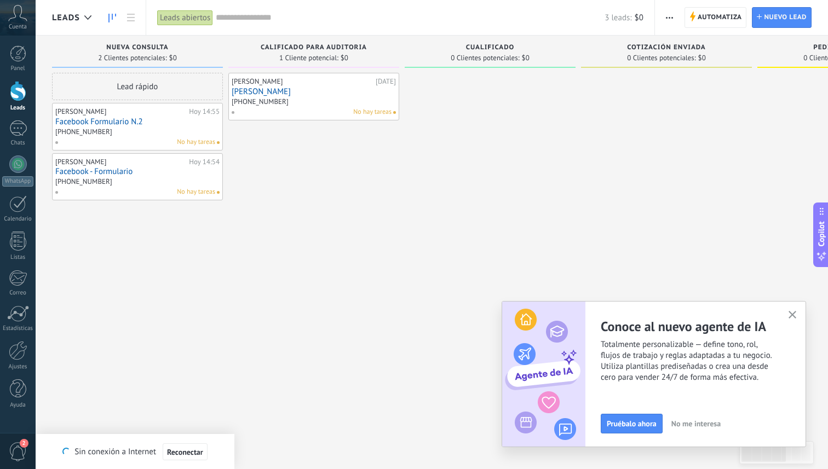 This screenshot has height=469, width=828. I want to click on div: WhatsApp, so click(18, 181).